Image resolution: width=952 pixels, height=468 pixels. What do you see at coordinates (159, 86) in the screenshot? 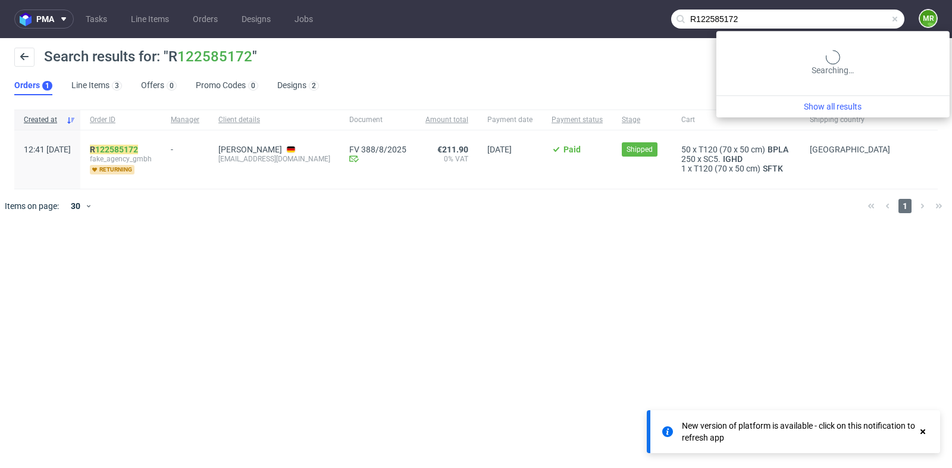
I see `a: Offers0` at bounding box center [159, 86].